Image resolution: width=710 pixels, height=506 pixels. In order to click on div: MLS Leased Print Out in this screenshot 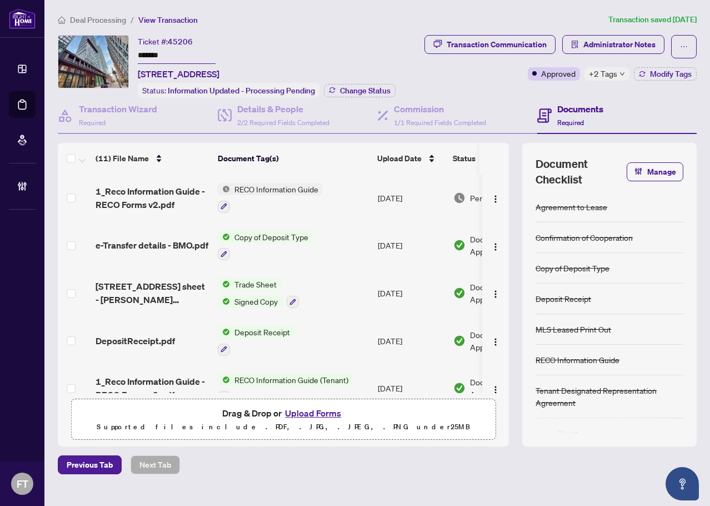, I will do `click(574, 329)`.